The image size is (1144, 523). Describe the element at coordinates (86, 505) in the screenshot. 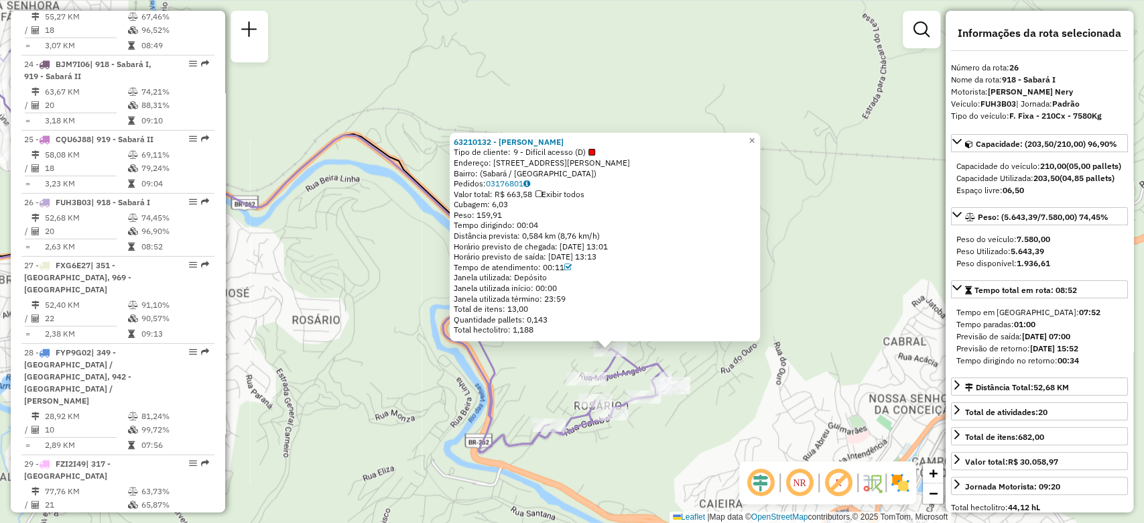

I see `td: 21` at that location.